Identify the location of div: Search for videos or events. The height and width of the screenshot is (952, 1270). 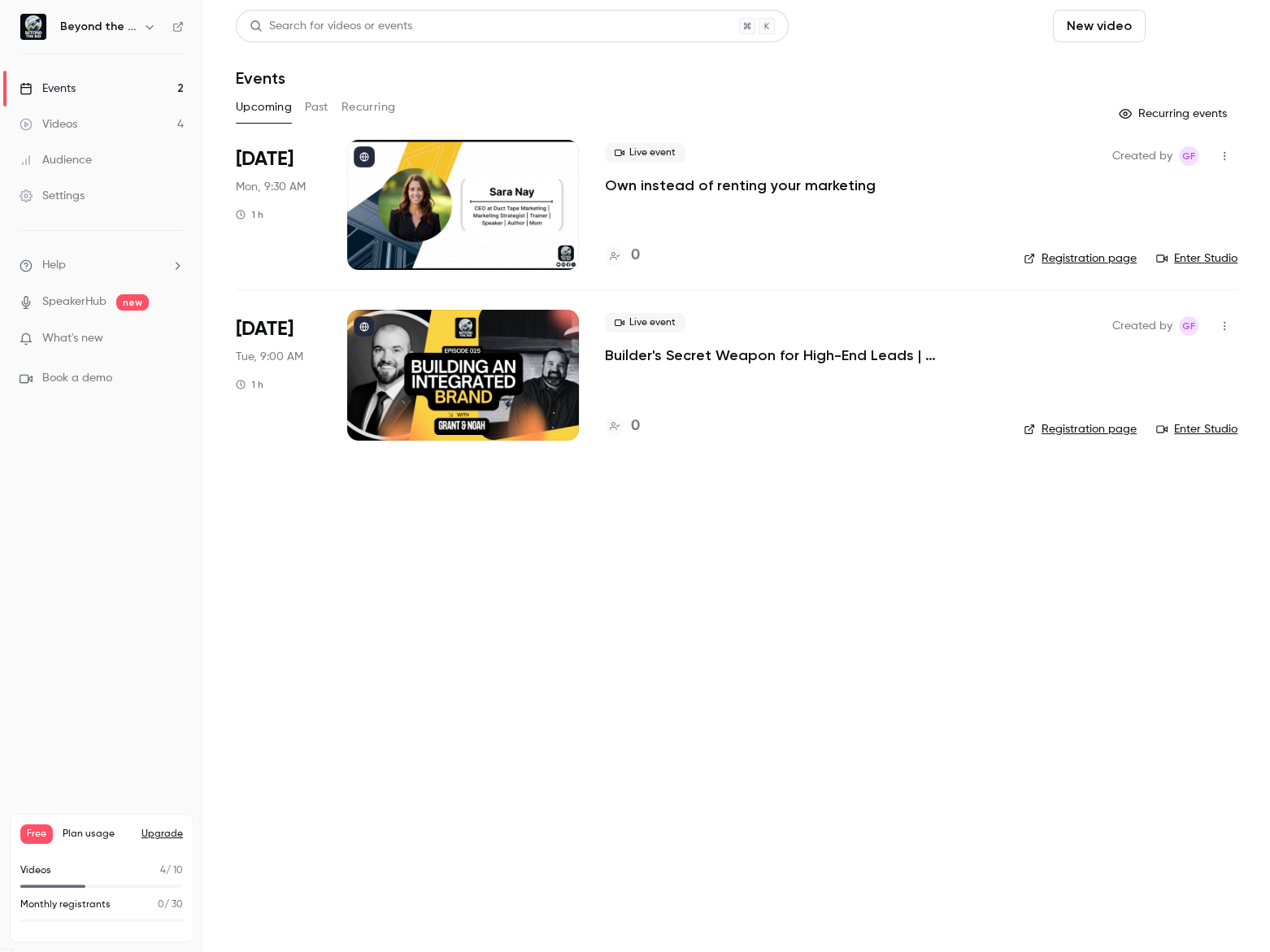
(331, 26).